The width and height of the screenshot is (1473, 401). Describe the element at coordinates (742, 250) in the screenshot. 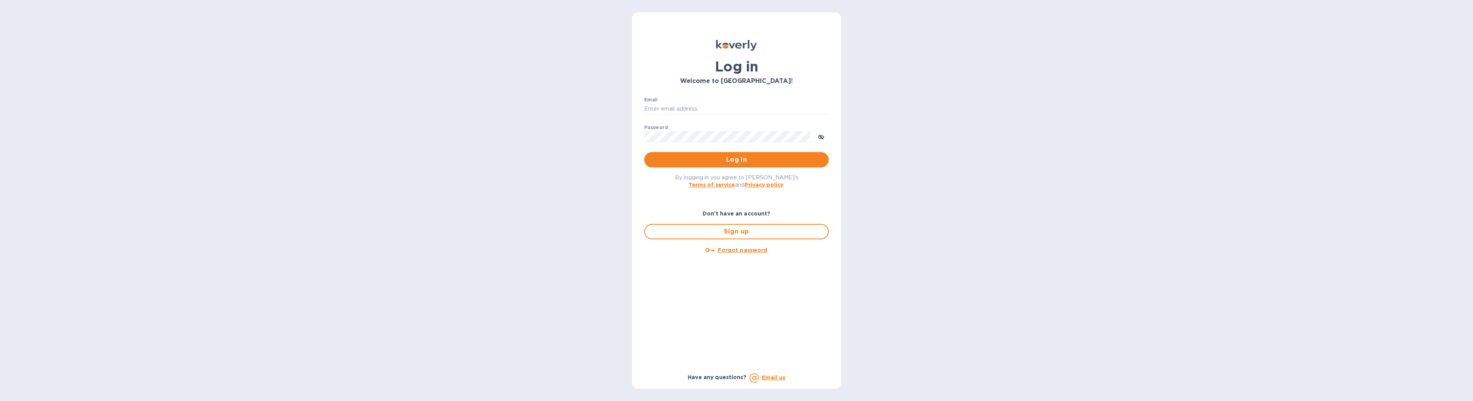

I see `u: Forgot password` at that location.